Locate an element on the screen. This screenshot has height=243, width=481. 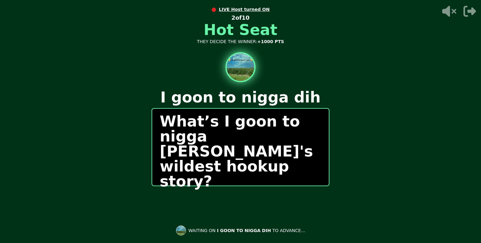
p: 2 of 10 is located at coordinates (240, 18).